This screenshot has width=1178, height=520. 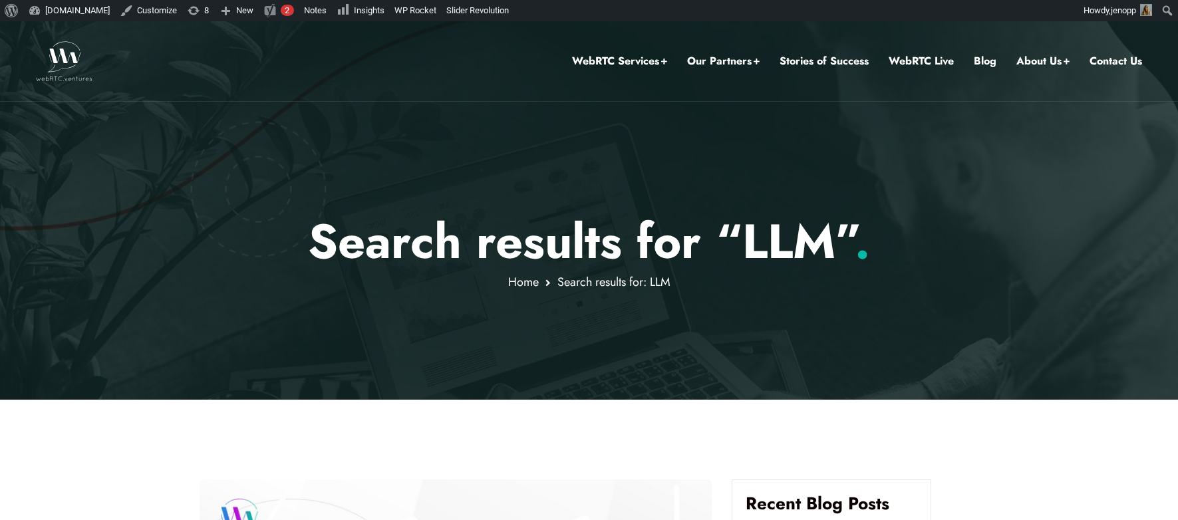 I want to click on span: Slider Revolution, so click(x=478, y=10).